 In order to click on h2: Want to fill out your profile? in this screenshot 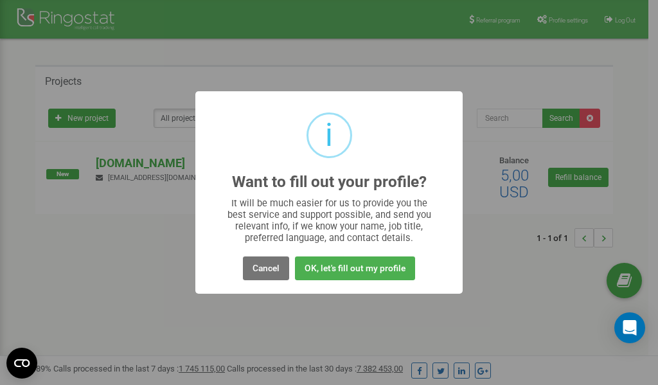, I will do `click(329, 182)`.